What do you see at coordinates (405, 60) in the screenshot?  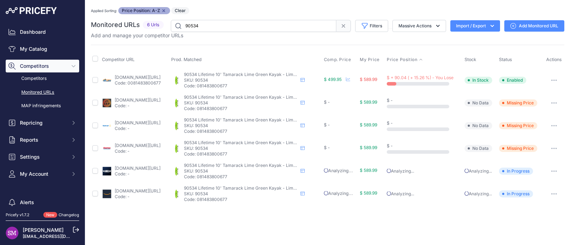 I see `button: Price Position` at bounding box center [405, 60].